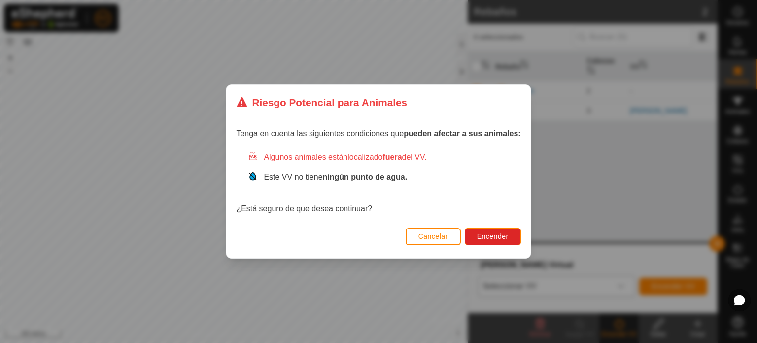 Image resolution: width=757 pixels, height=343 pixels. I want to click on span: Este VV no tiene, so click(335, 176).